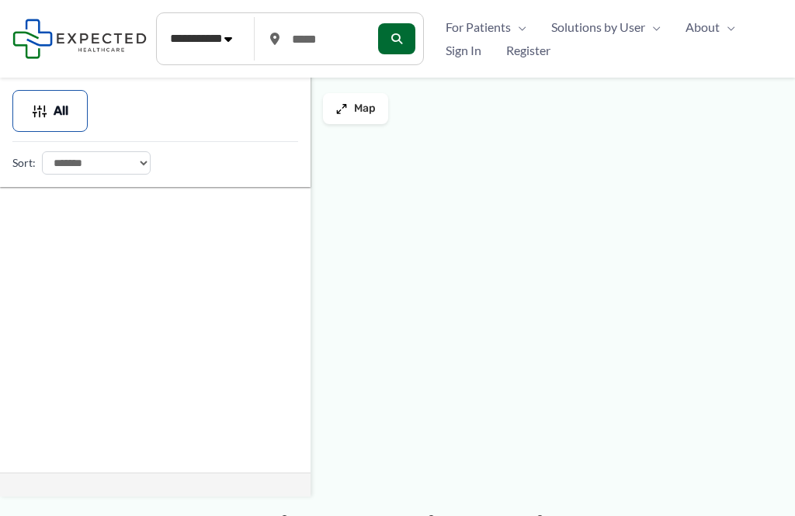 This screenshot has height=516, width=795. Describe the element at coordinates (528, 50) in the screenshot. I see `a: Register` at that location.